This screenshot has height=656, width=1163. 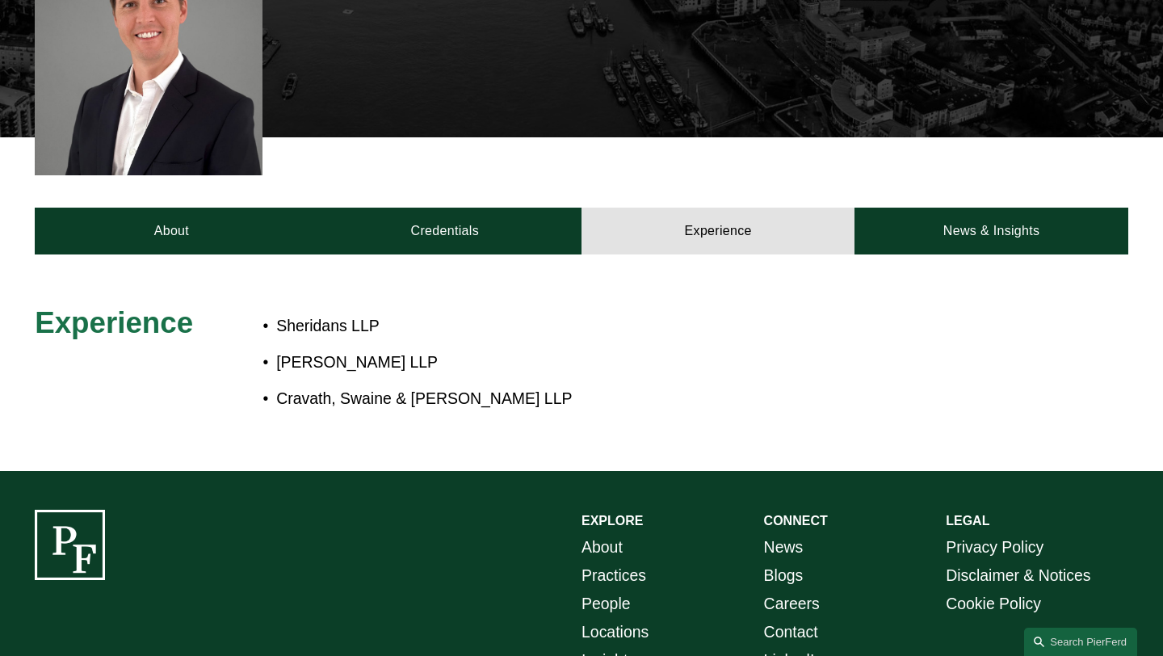 I want to click on a: Experience, so click(x=718, y=231).